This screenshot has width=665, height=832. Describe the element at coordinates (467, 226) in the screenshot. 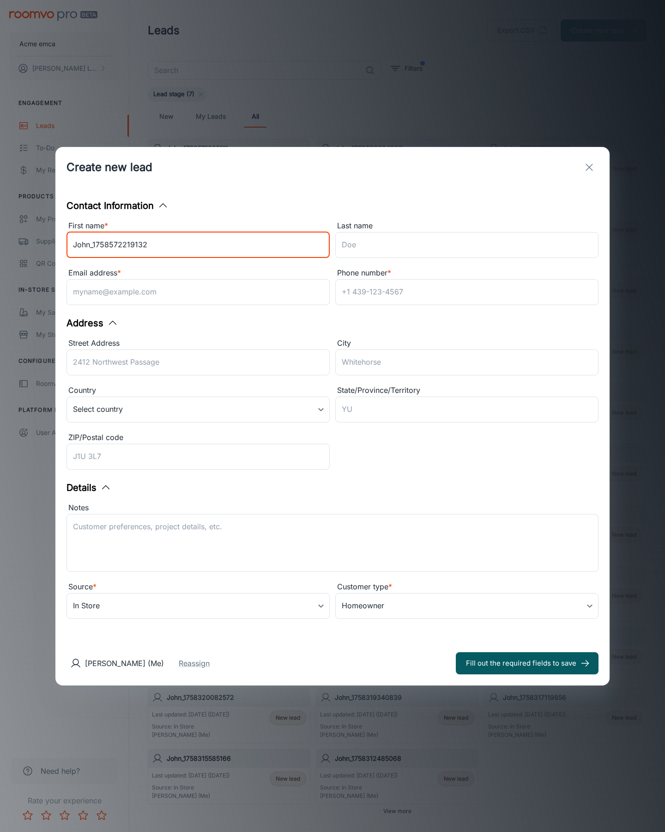

I see `div: Last name` at that location.